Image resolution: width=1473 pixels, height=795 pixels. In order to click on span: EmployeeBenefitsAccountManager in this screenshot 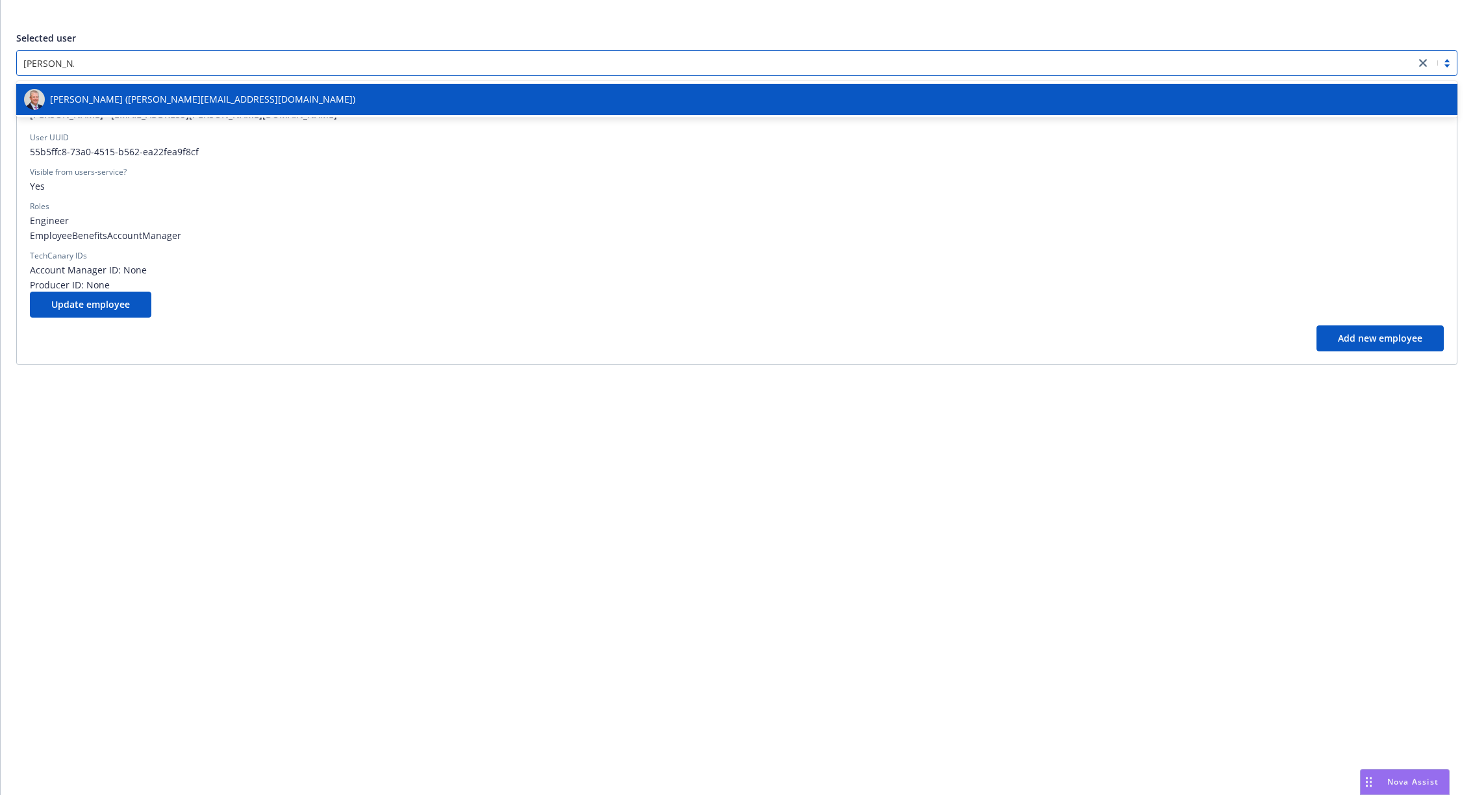, I will do `click(737, 235)`.